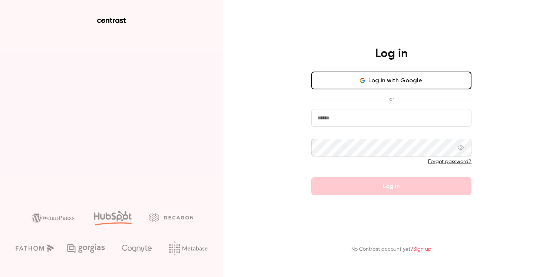 The width and height of the screenshot is (549, 277). Describe the element at coordinates (392, 249) in the screenshot. I see `p: No Contrast account yet?` at that location.